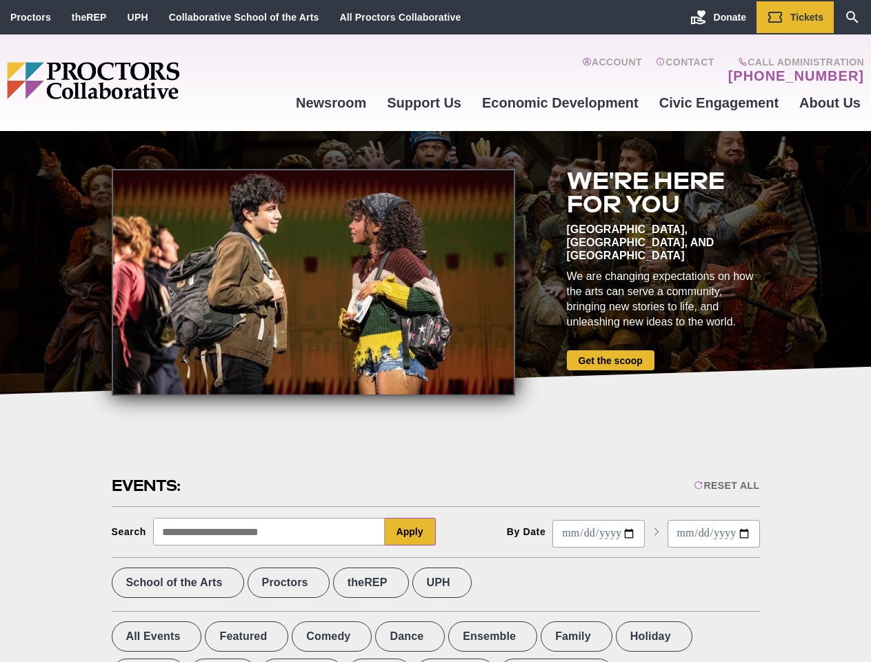 The height and width of the screenshot is (662, 871). Describe the element at coordinates (246, 637) in the screenshot. I see `label: Featured` at that location.